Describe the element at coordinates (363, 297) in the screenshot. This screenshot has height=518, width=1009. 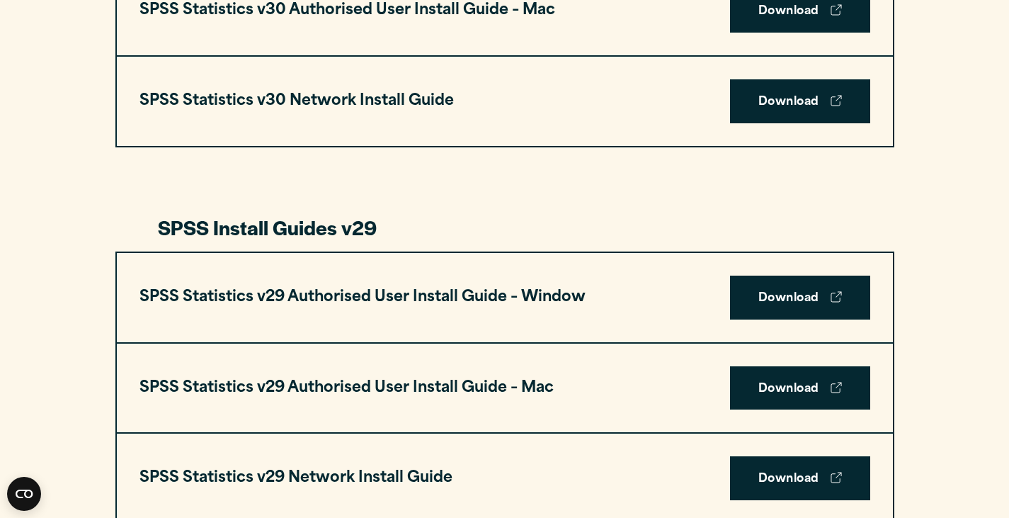
I see `h3: SPSS Statistics v29 Authorised User Install Guide – Window` at that location.